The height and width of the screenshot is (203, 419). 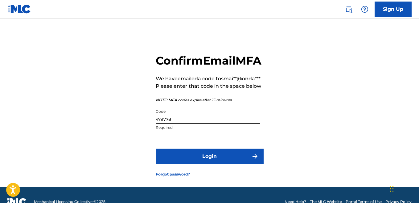 What do you see at coordinates (208, 60) in the screenshot?
I see `h2: Confirm Email MFA` at bounding box center [208, 60].